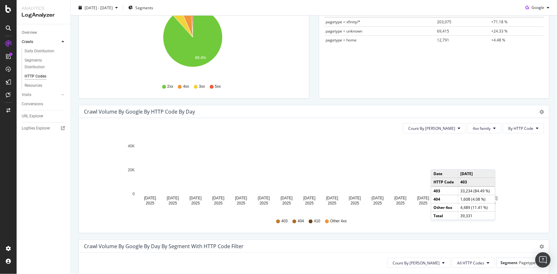  Describe the element at coordinates (36, 128) in the screenshot. I see `div: Logfiles Explorer` at that location.